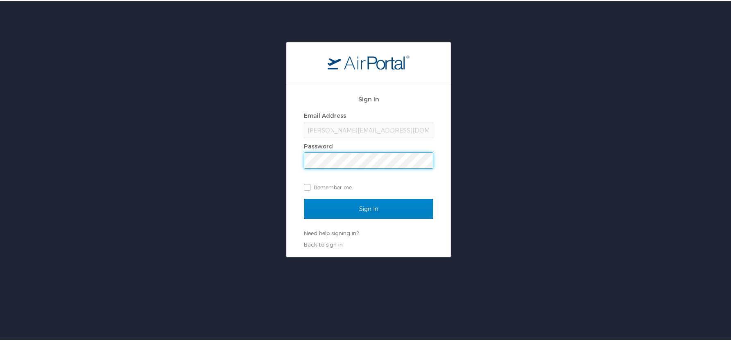 Image resolution: width=731 pixels, height=341 pixels. I want to click on a: Back to sign in, so click(323, 244).